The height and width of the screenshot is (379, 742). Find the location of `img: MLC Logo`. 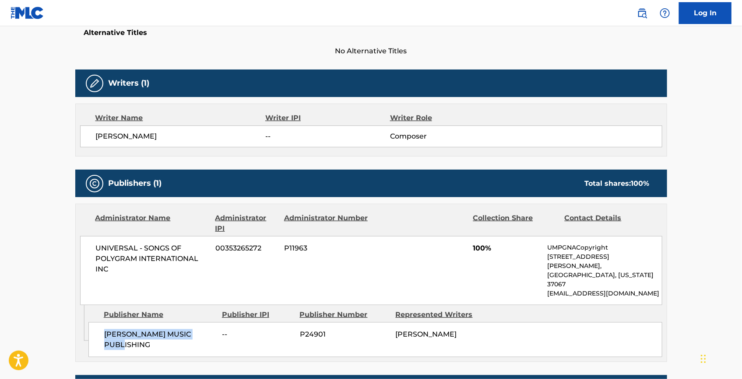

img: MLC Logo is located at coordinates (27, 13).